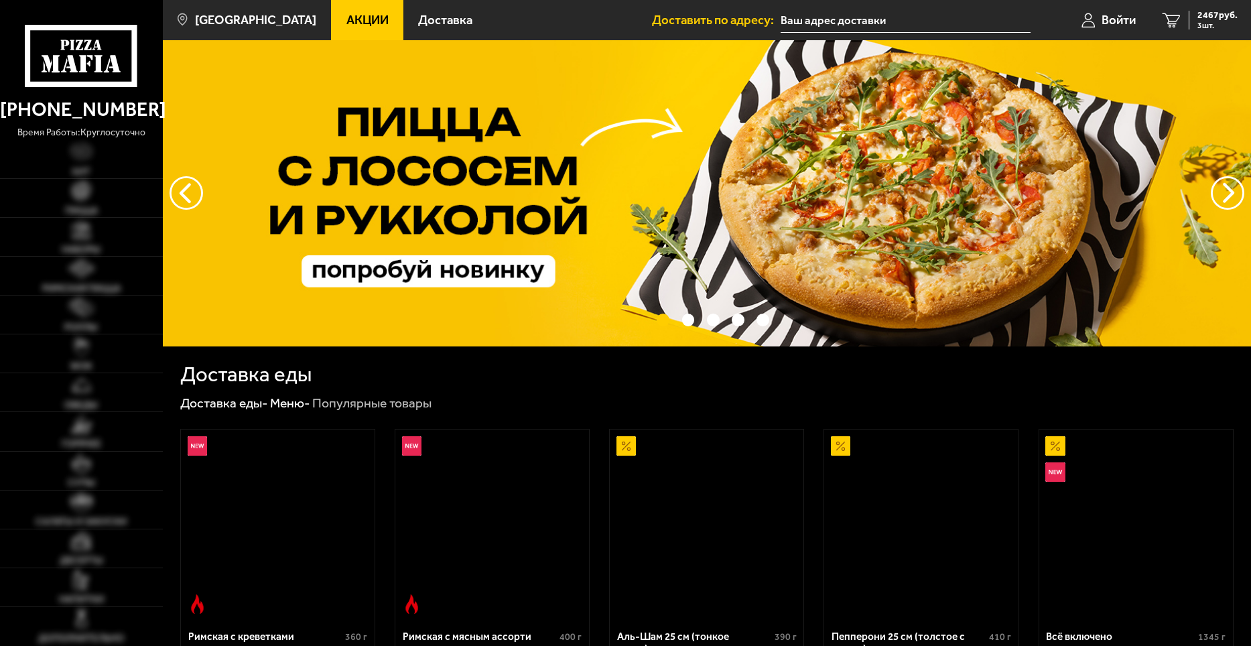 This screenshot has height=646, width=1251. I want to click on a: Меню-, so click(290, 403).